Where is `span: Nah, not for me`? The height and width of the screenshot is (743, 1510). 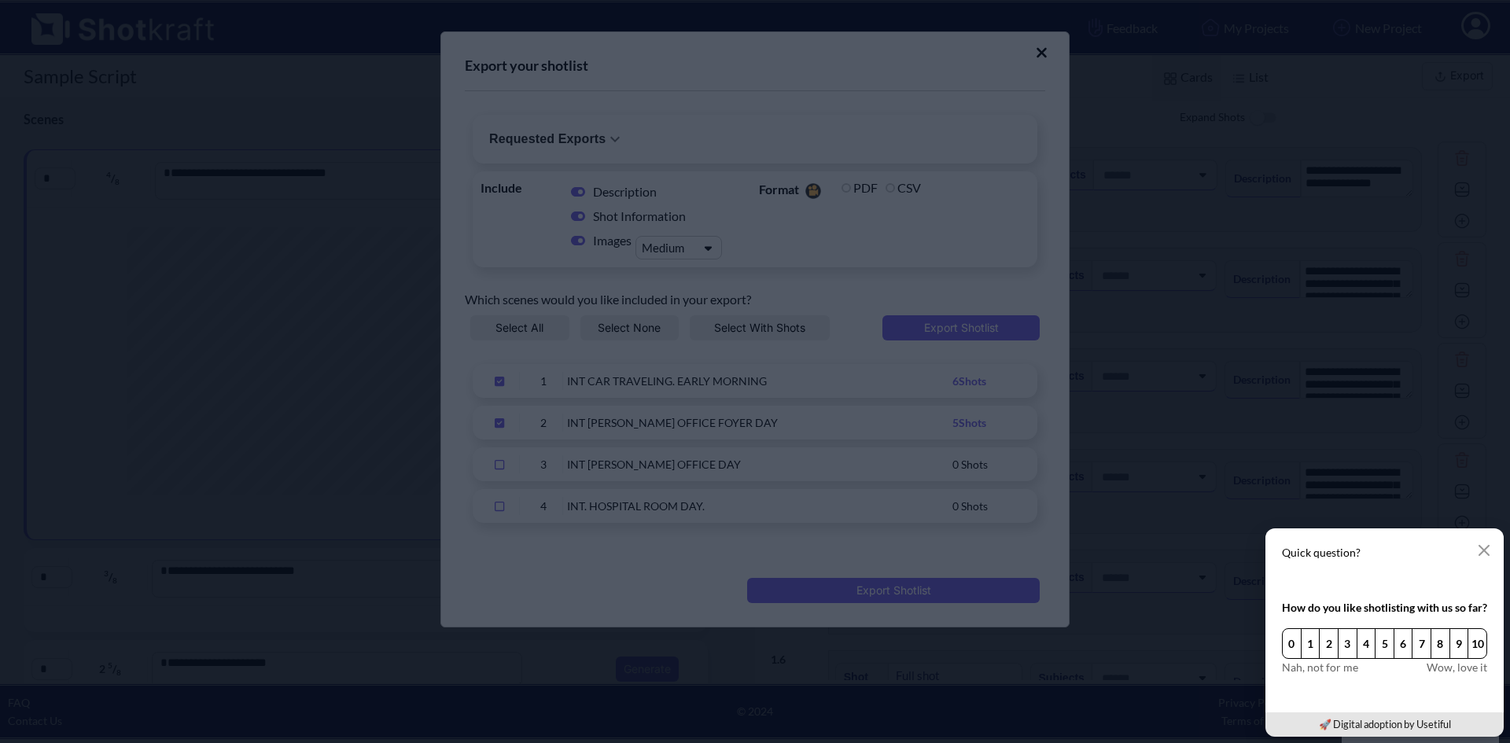
span: Nah, not for me is located at coordinates (1320, 667).